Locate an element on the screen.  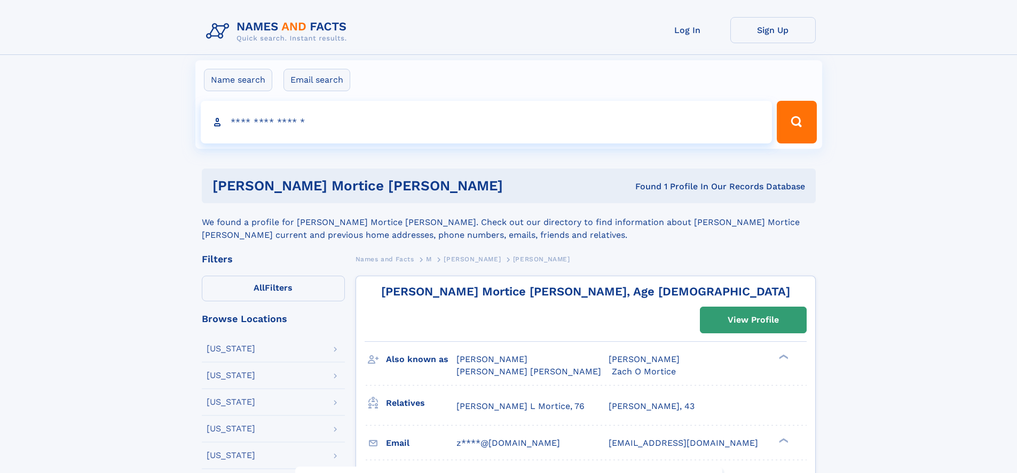
div: Browse Locations is located at coordinates (273, 319).